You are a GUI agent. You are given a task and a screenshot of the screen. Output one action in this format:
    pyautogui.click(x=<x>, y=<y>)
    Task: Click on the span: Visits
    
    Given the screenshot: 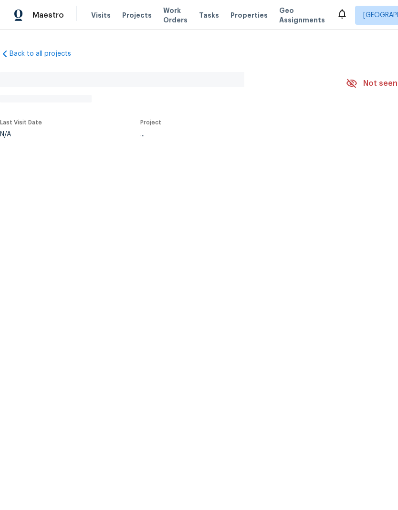 What is the action you would take?
    pyautogui.click(x=101, y=15)
    